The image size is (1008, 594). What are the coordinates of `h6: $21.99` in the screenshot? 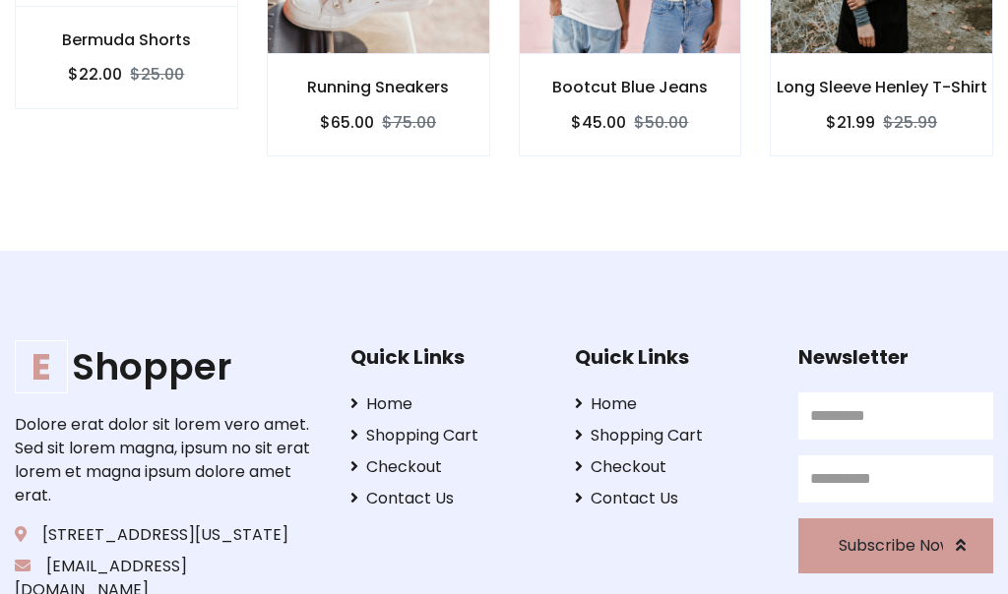 It's located at (850, 122).